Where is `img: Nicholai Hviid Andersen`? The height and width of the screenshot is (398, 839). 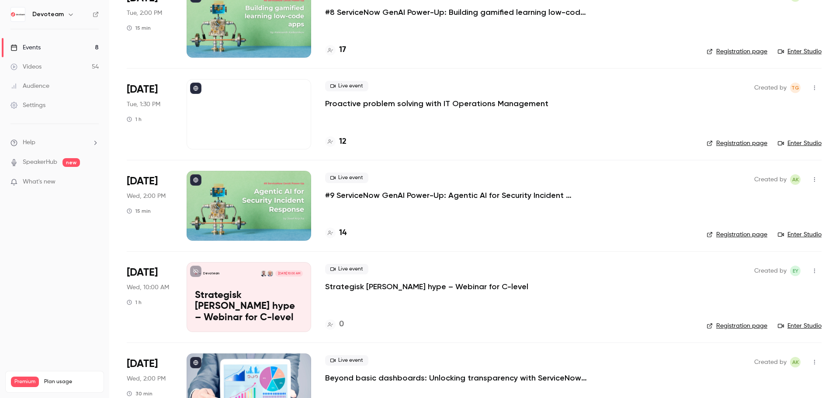 img: Nicholai Hviid Andersen is located at coordinates (264, 274).